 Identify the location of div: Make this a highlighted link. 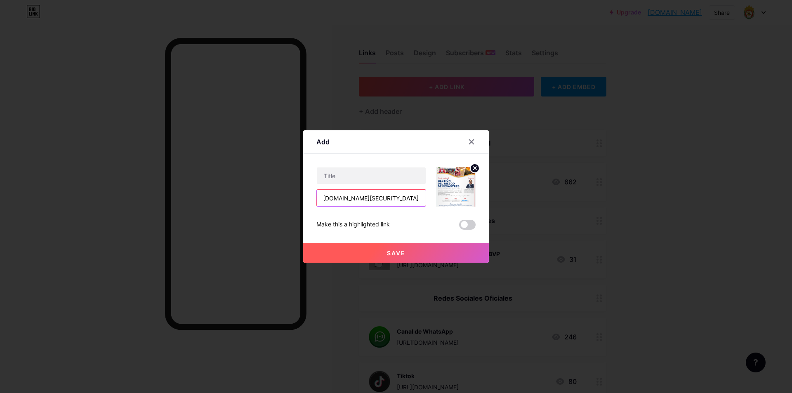
(353, 225).